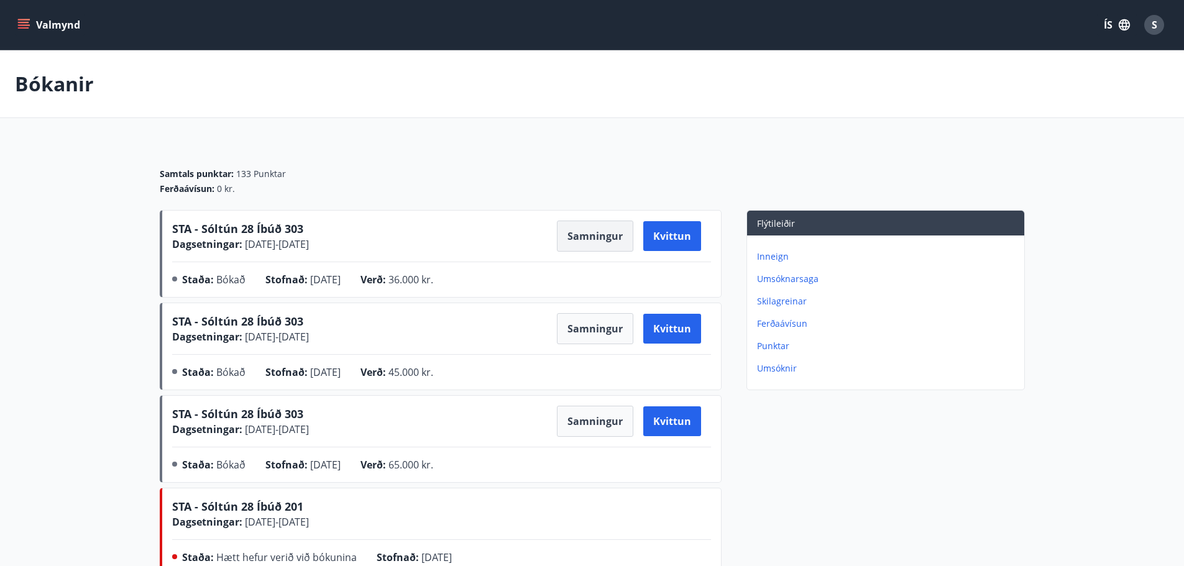 This screenshot has width=1184, height=566. What do you see at coordinates (411, 465) in the screenshot?
I see `span: 65.000 kr.` at bounding box center [411, 465].